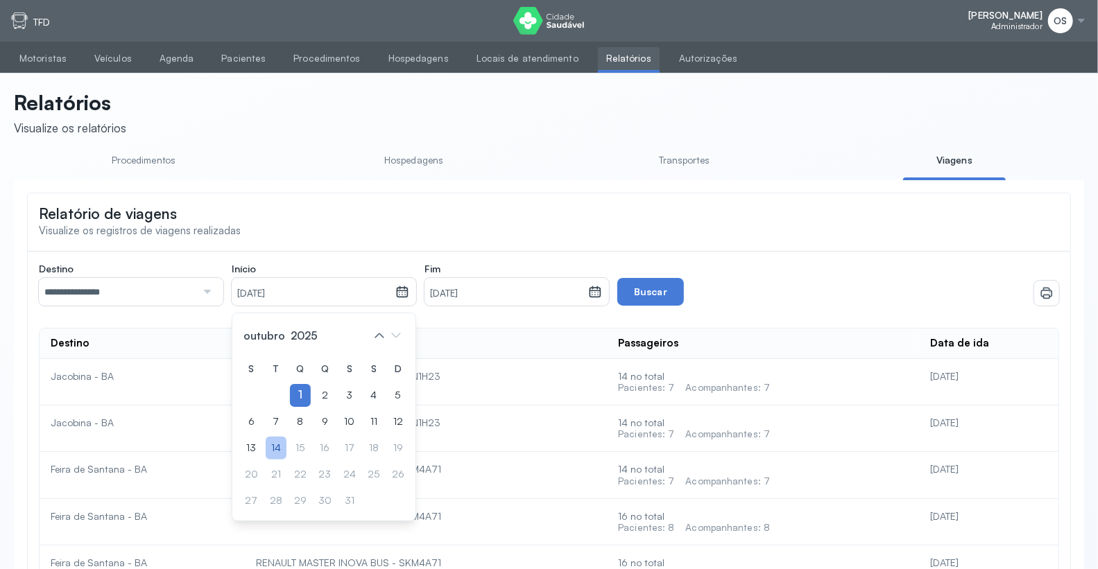 This screenshot has width=1098, height=569. I want to click on p: TFD, so click(42, 22).